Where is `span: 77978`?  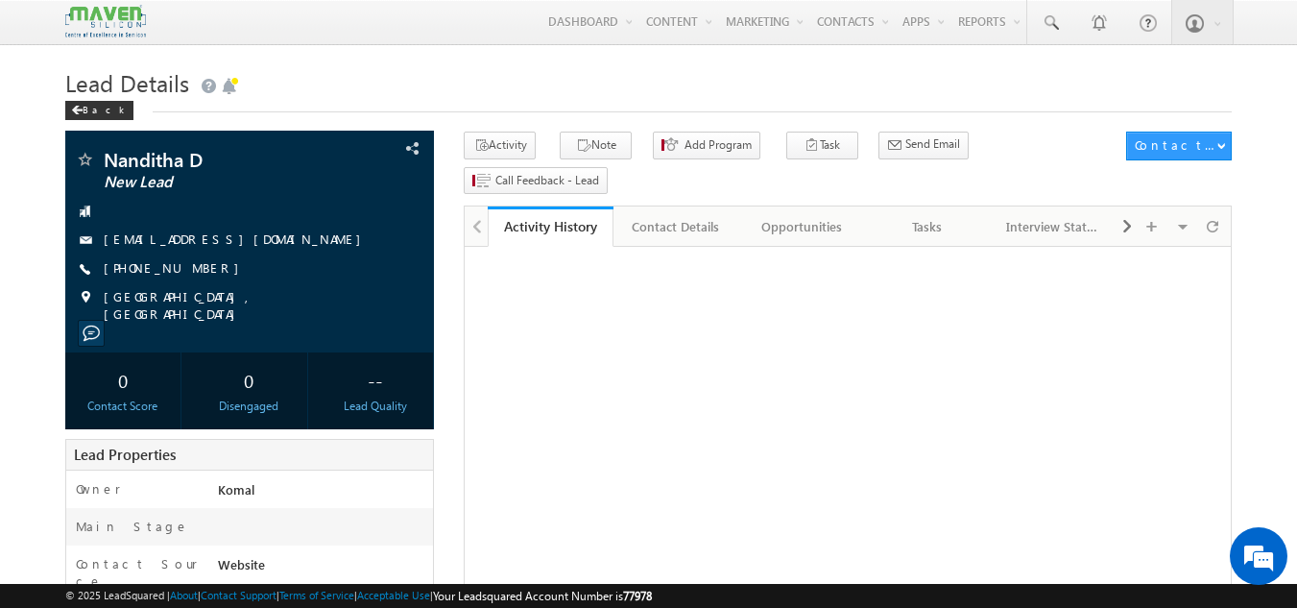 span: 77978 is located at coordinates (637, 595).